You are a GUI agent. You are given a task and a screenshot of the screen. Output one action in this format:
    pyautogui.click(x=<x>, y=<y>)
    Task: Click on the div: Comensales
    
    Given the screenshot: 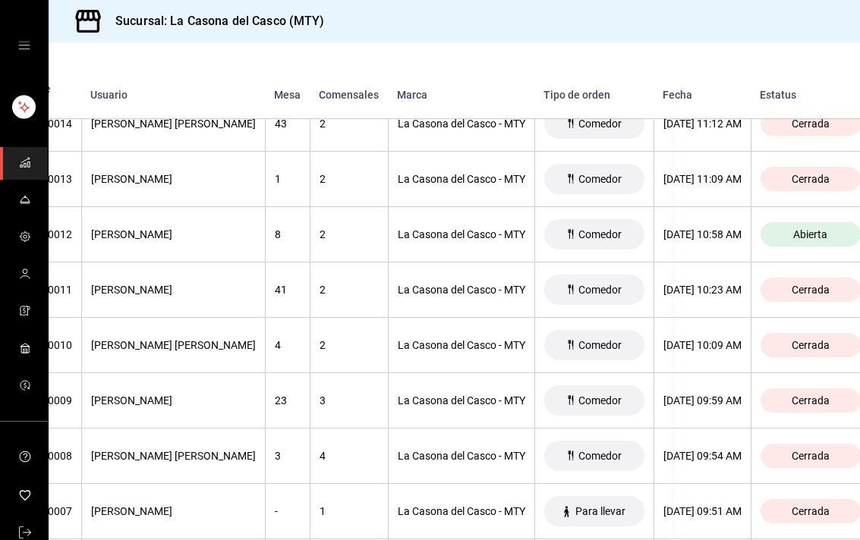 What is the action you would take?
    pyautogui.click(x=348, y=95)
    